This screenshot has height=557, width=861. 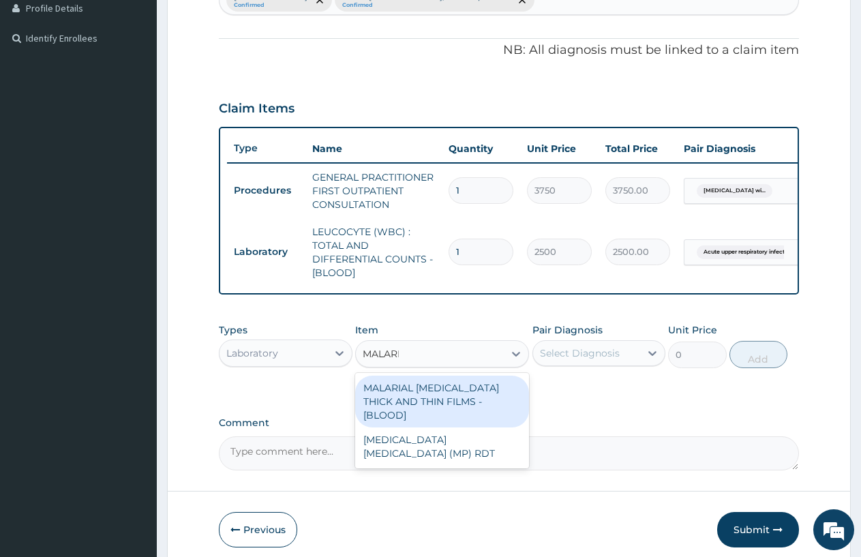 What do you see at coordinates (40, 85) in the screenshot?
I see `img: d_794563401_company_1708531726252_794563401` at bounding box center [40, 85].